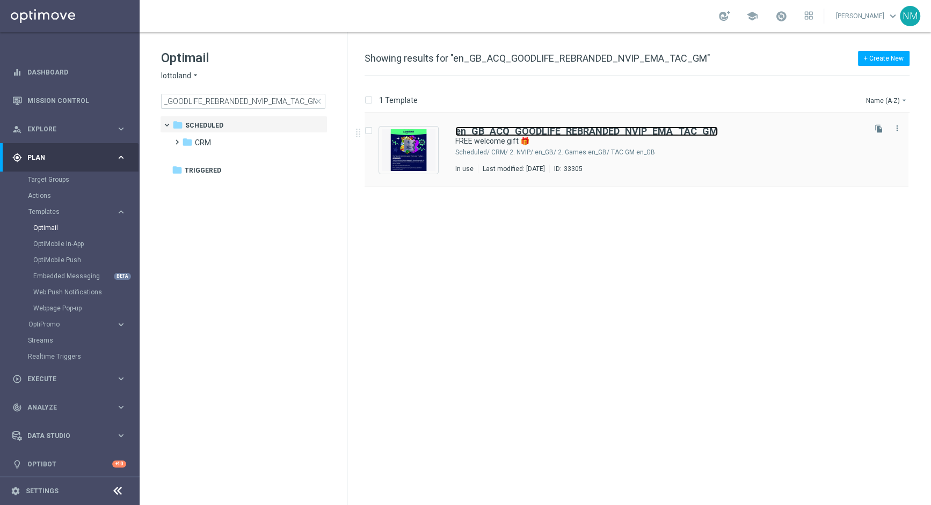 The image size is (931, 505). Describe the element at coordinates (77, 212) in the screenshot. I see `button: Templates keyboard_arrow_right` at that location.